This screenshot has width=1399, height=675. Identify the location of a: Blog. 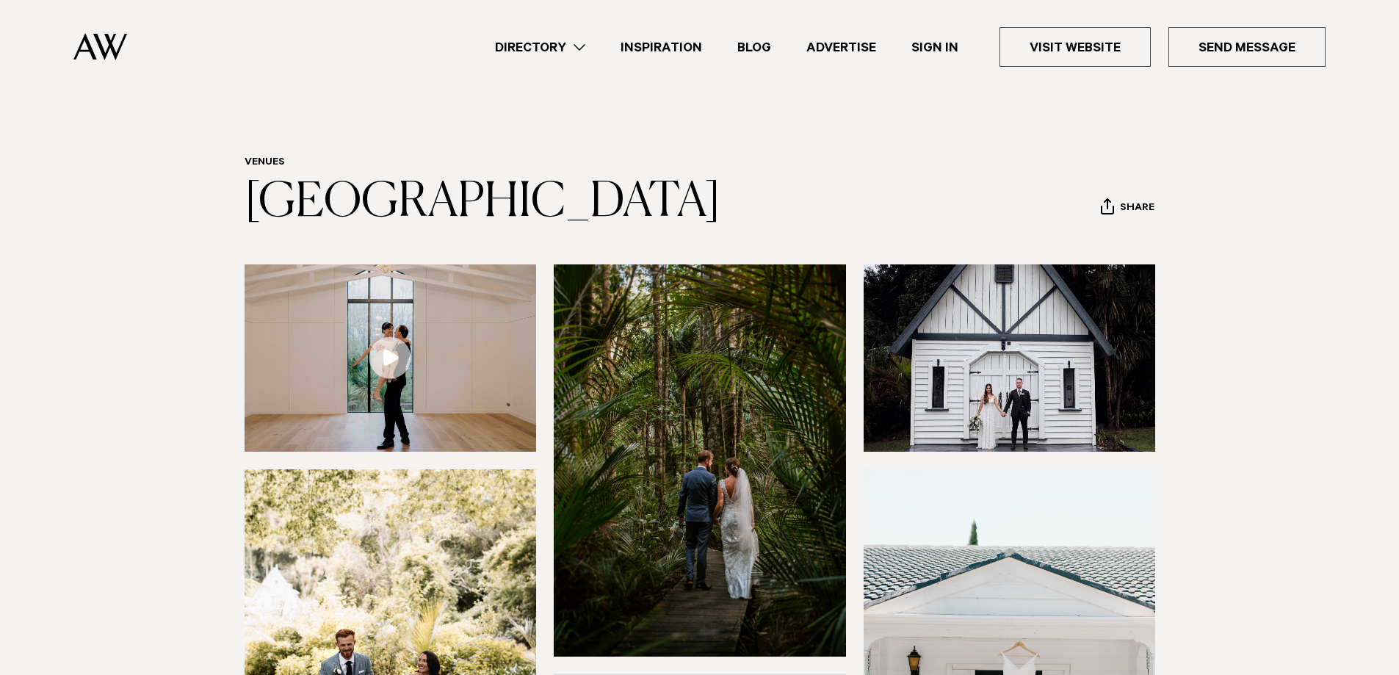
(754, 47).